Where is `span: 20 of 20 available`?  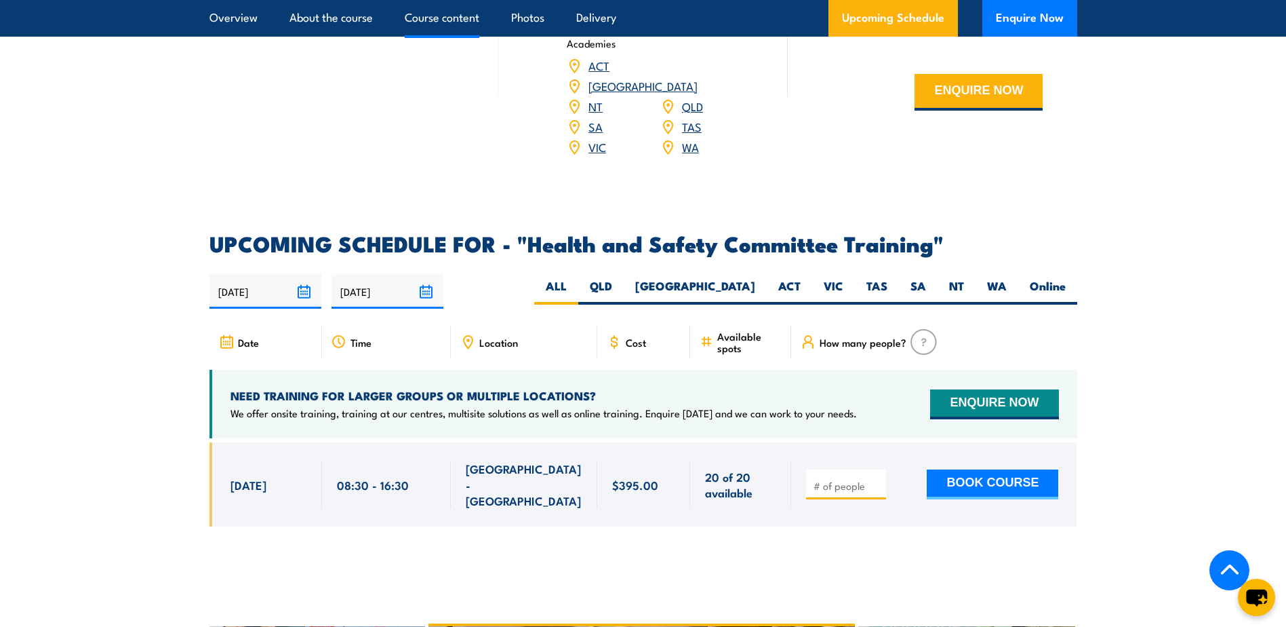
span: 20 of 20 available is located at coordinates (740, 484).